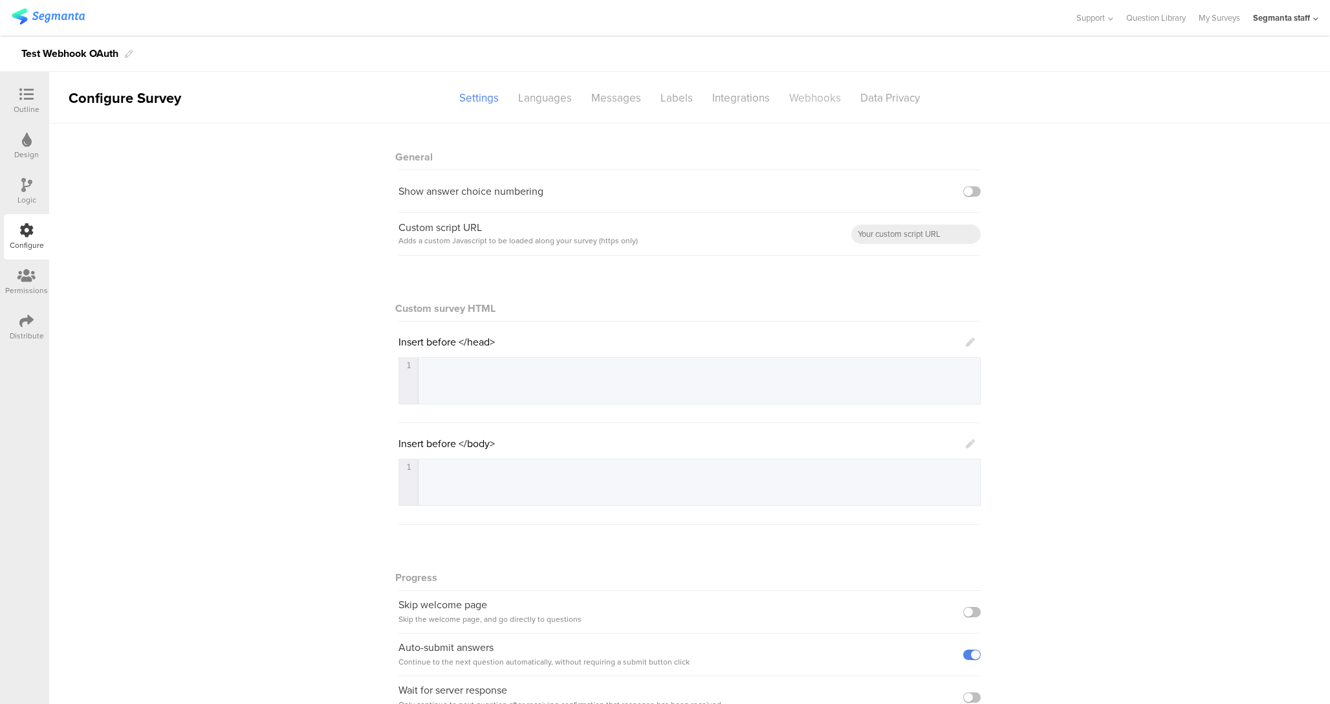 The height and width of the screenshot is (704, 1330). I want to click on div: Settings, so click(479, 98).